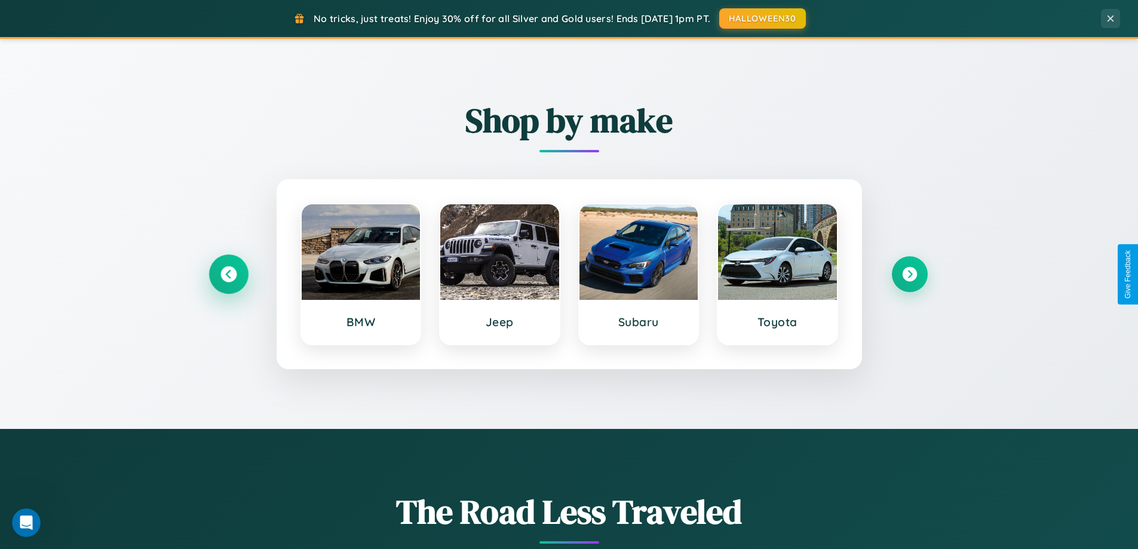 The height and width of the screenshot is (549, 1138). I want to click on button: HALLOWEEN30, so click(762, 19).